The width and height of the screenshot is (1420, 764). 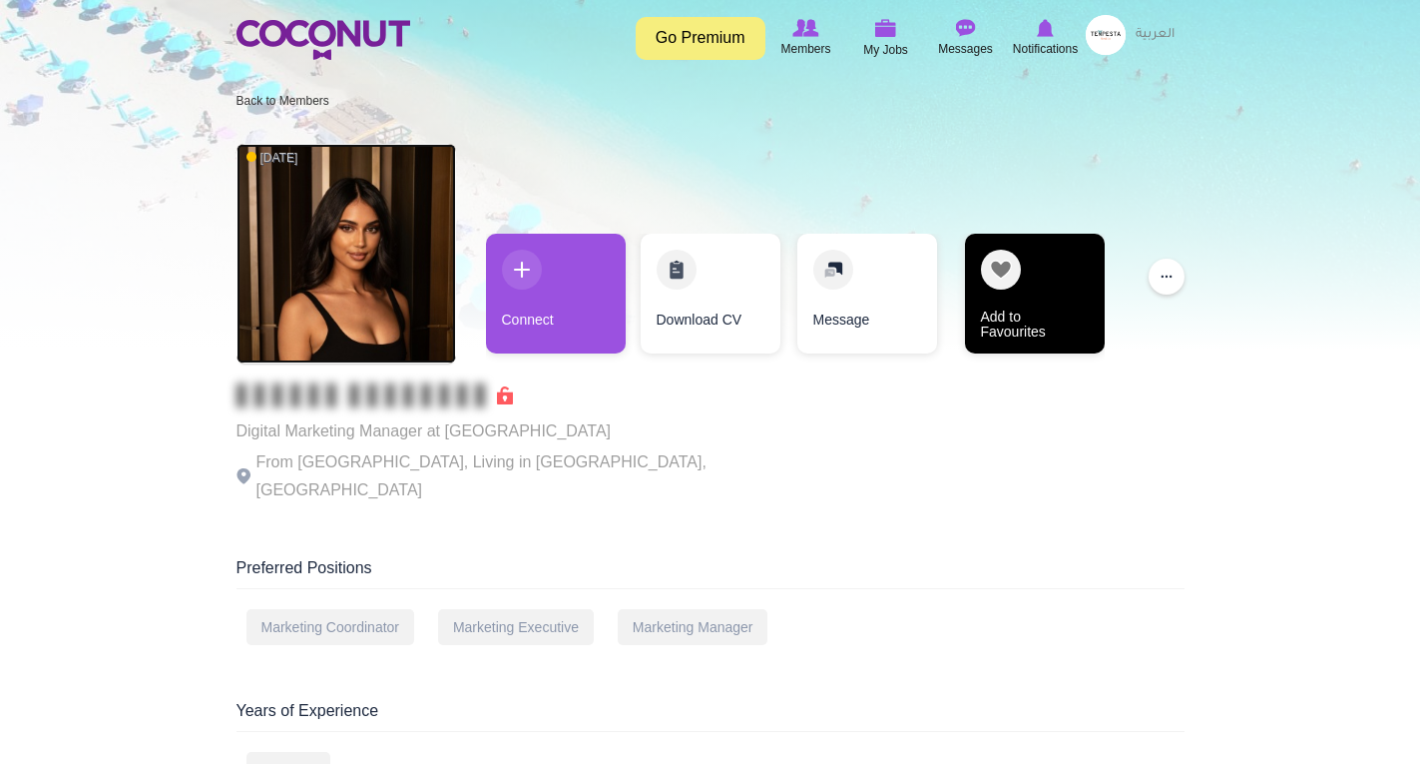 What do you see at coordinates (1045, 28) in the screenshot?
I see `img: Notifications` at bounding box center [1045, 28].